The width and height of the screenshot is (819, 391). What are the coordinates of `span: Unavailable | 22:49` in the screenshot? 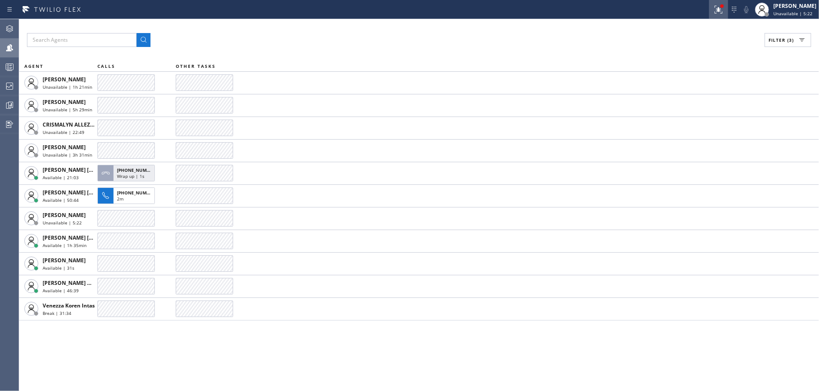 It's located at (63, 132).